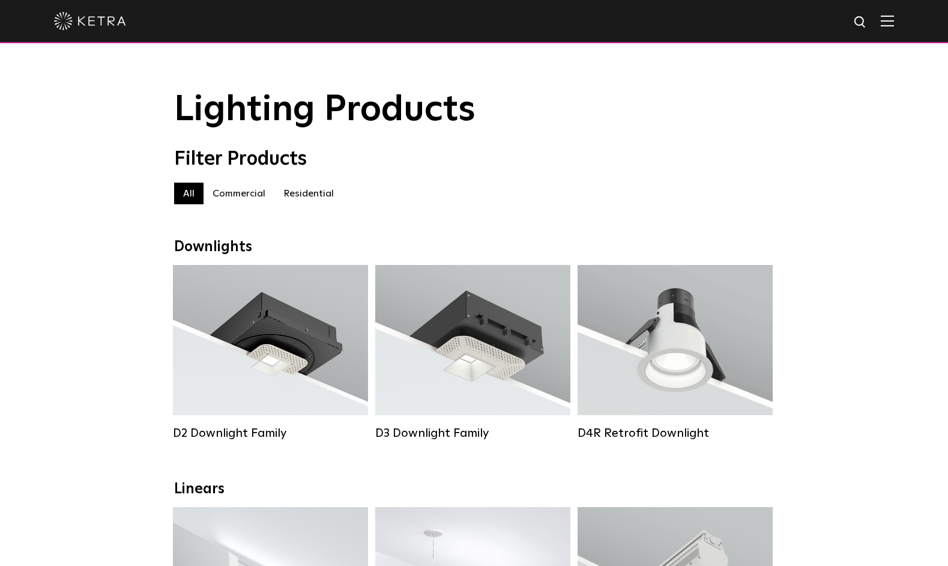 Image resolution: width=948 pixels, height=566 pixels. I want to click on img: Hamburger%20Nav.svg, so click(888, 20).